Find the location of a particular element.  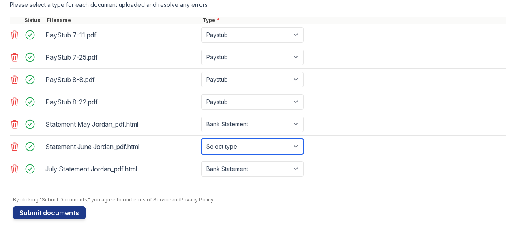

div: Please select a type for each document uploaded and resolve any errors. is located at coordinates (258, 5).